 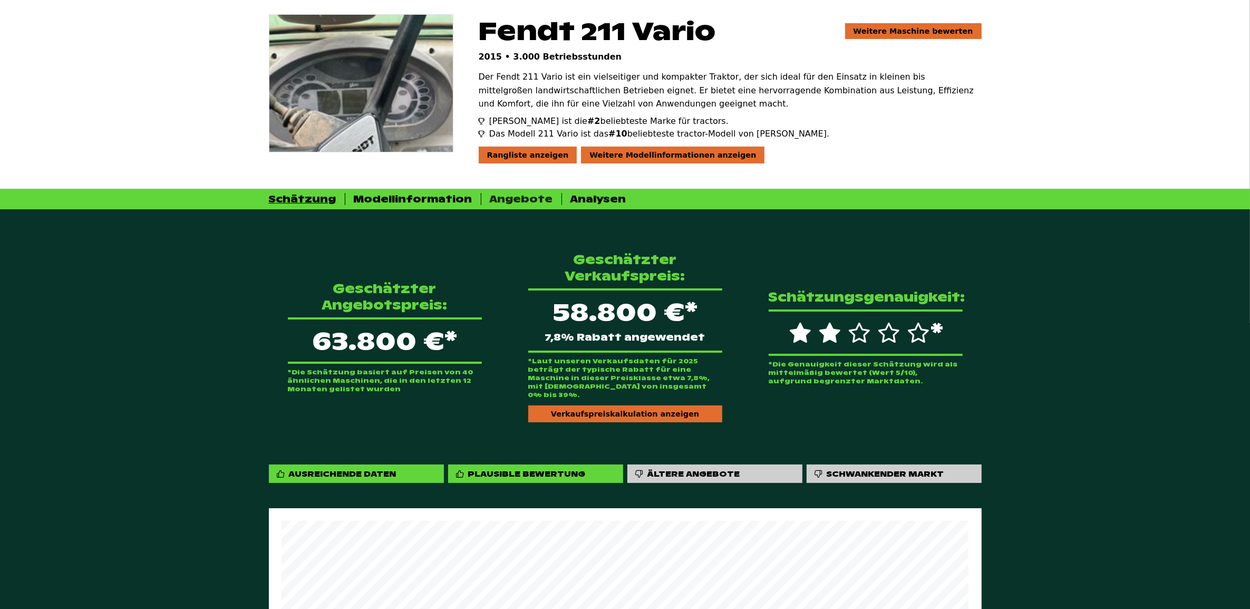 I want to click on div: 58.800 €*, so click(x=625, y=321).